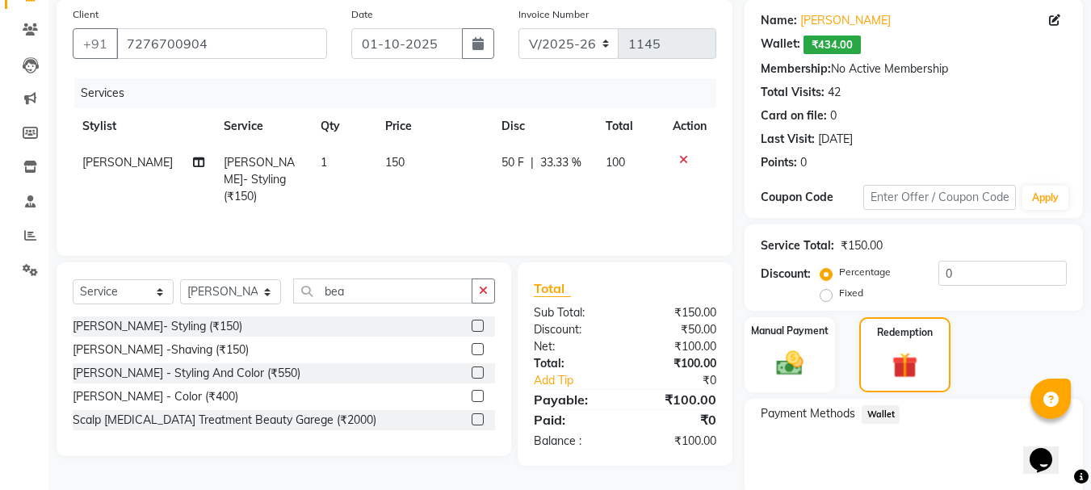  I want to click on th: Service, so click(262, 126).